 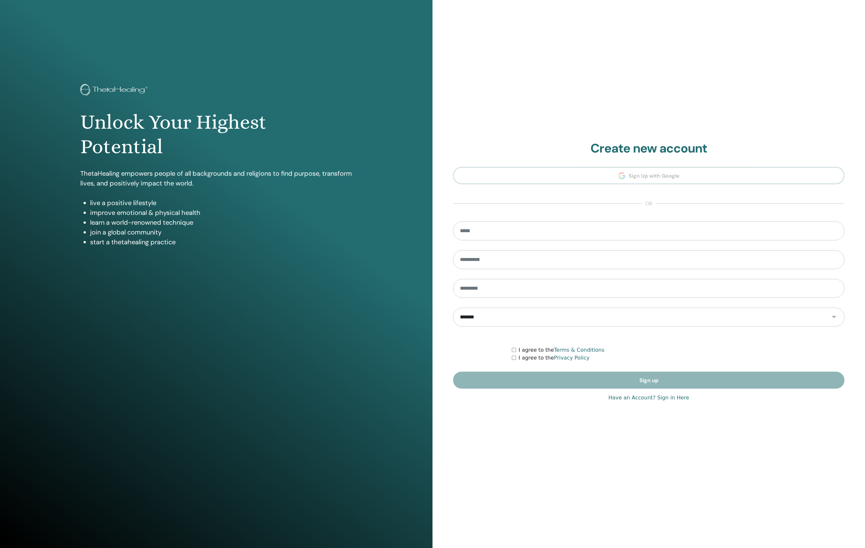 What do you see at coordinates (221, 232) in the screenshot?
I see `li: join a global community` at bounding box center [221, 232].